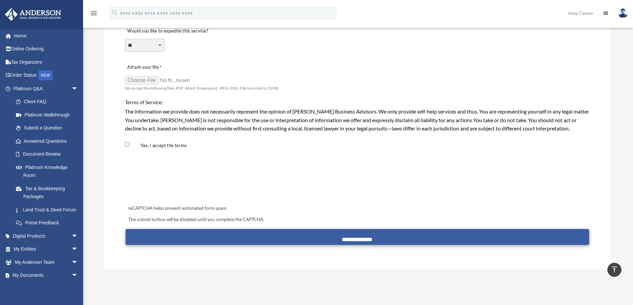  I want to click on div: NEW, so click(46, 75).